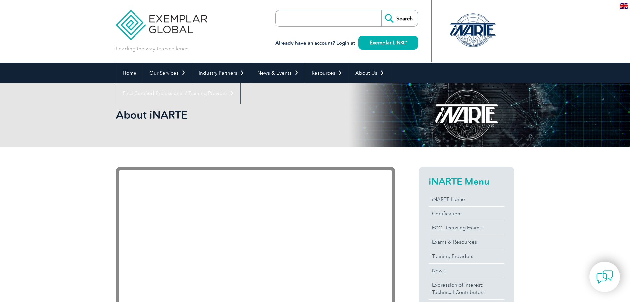  I want to click on p: Leading the way to excellence, so click(152, 49).